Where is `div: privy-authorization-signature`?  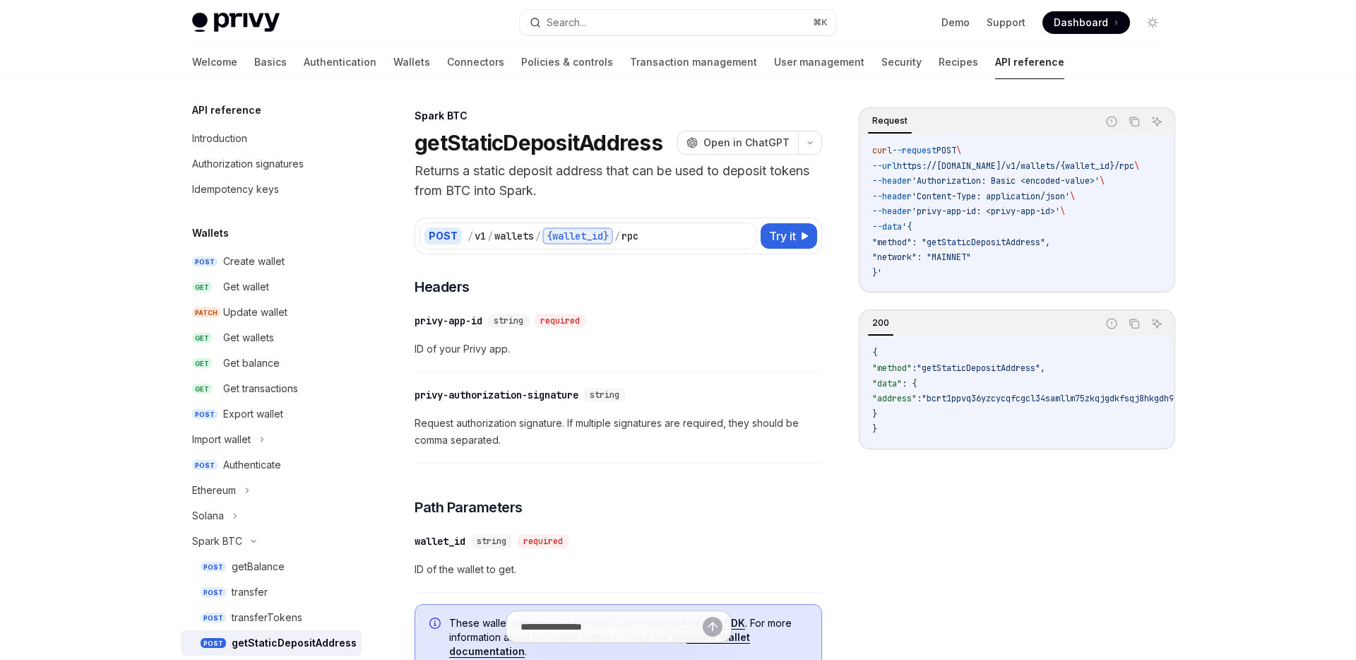 div: privy-authorization-signature is located at coordinates (497, 395).